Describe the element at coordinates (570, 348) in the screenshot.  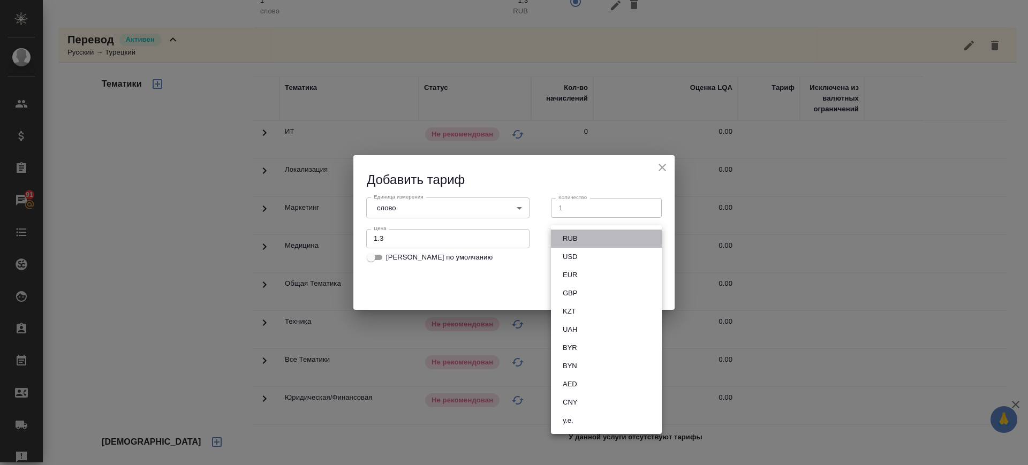
I see `button: BYR` at that location.